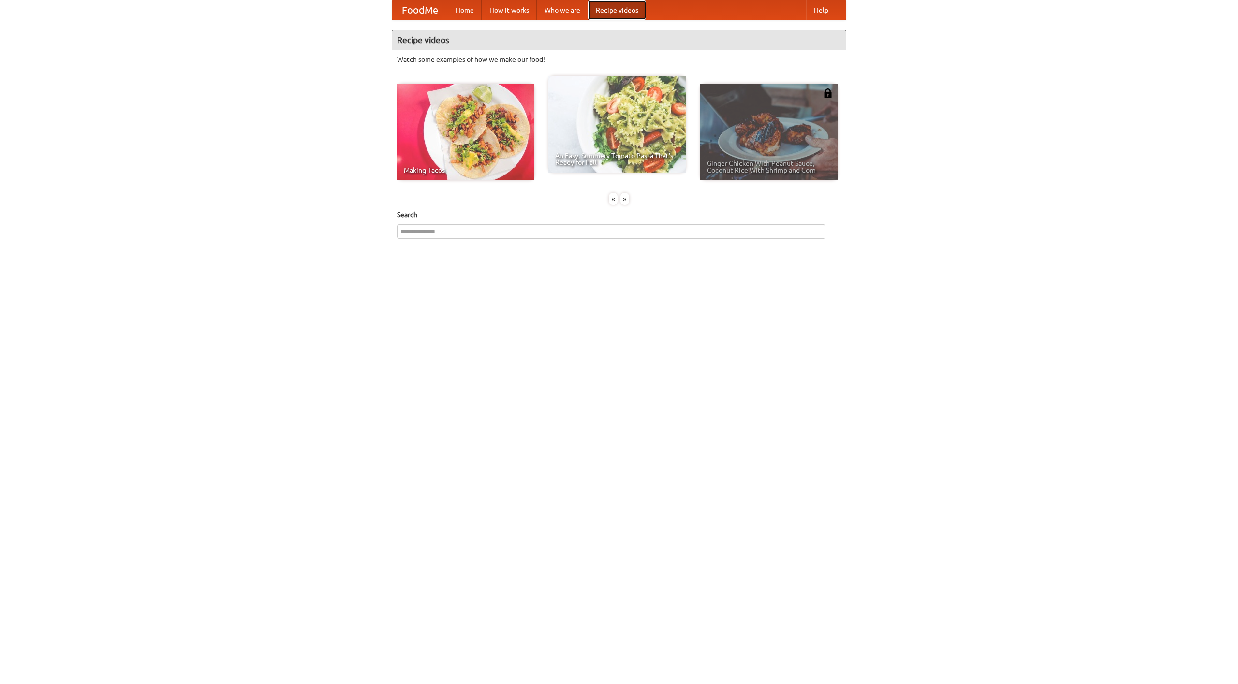 The height and width of the screenshot is (684, 1238). I want to click on a: How it works, so click(509, 10).